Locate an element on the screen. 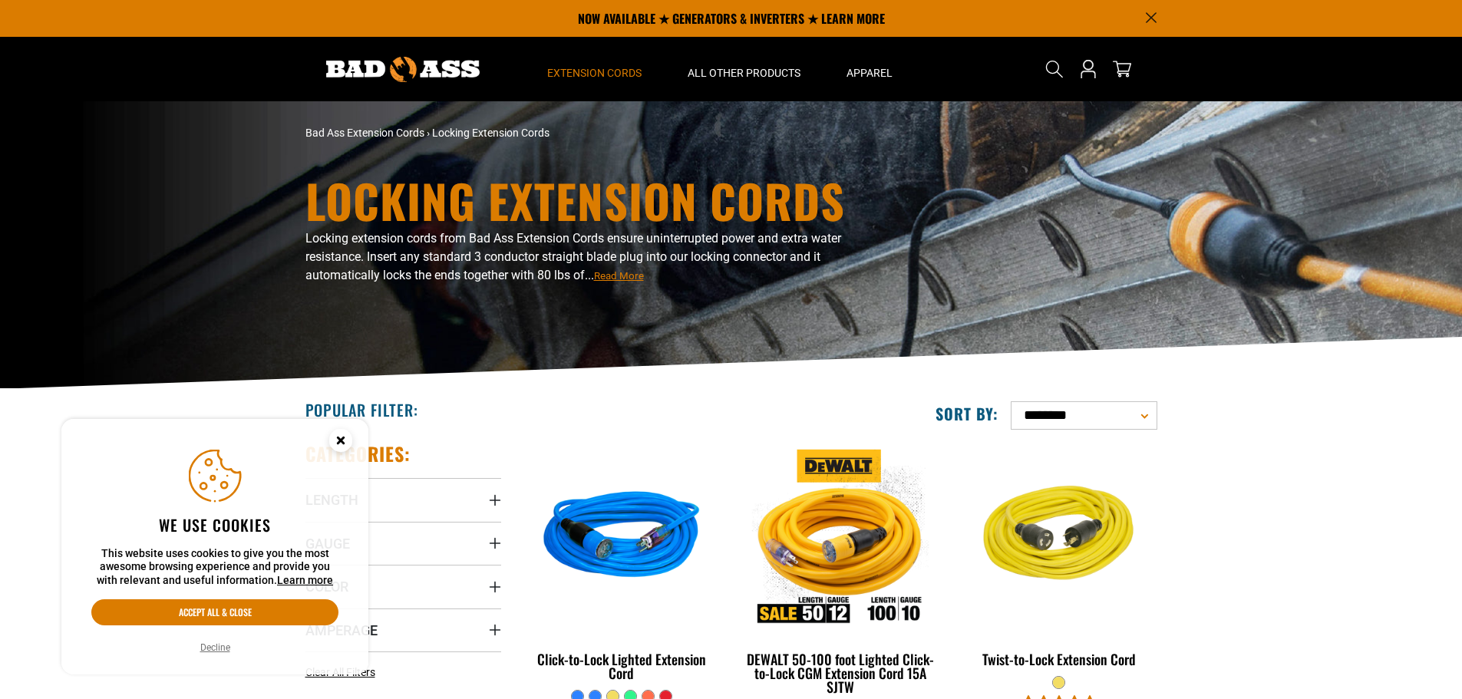 This screenshot has width=1462, height=699. a: yellow Twist-to-Lock Extension Cord is located at coordinates (1058, 559).